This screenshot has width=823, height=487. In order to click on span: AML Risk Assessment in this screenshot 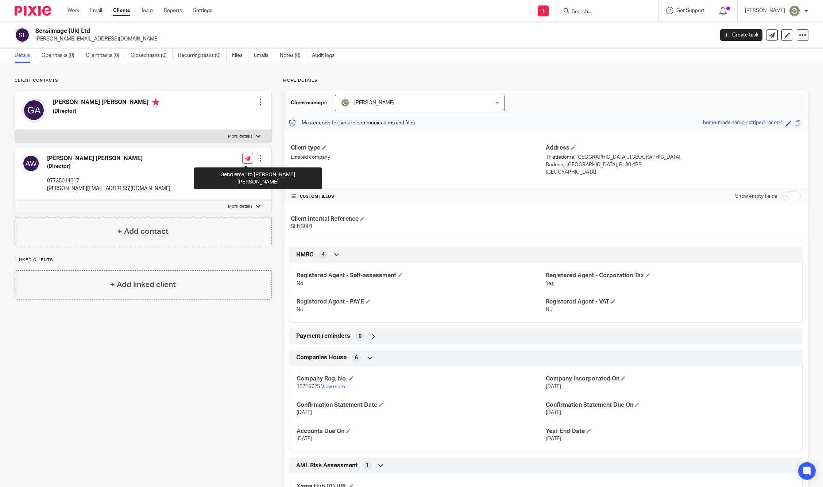, I will do `click(327, 465)`.